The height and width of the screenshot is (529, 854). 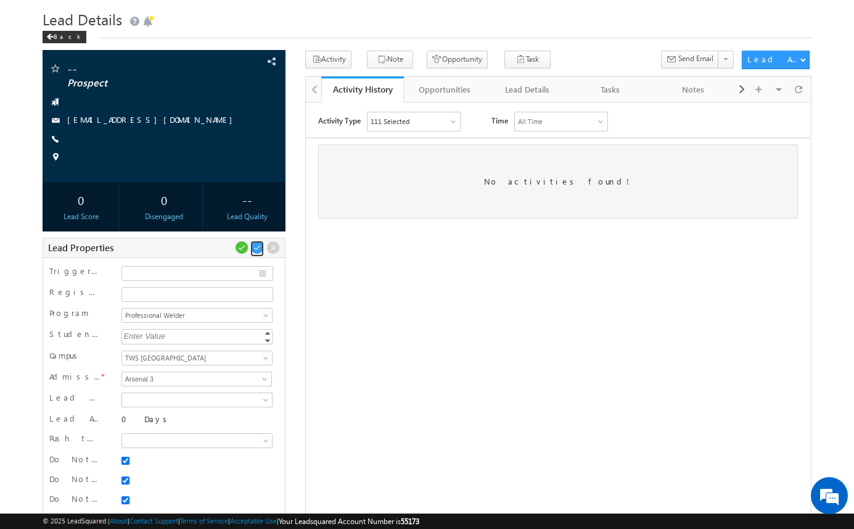 What do you see at coordinates (231, 521) in the screenshot?
I see `span: © 2025 LeadSquared | | | | |` at bounding box center [231, 521].